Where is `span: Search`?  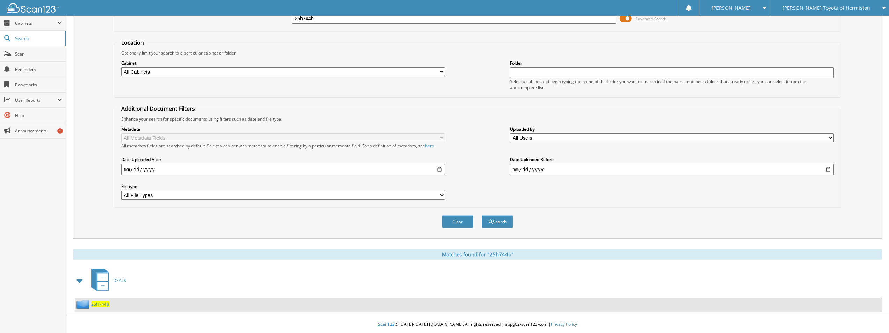
span: Search is located at coordinates (38, 38).